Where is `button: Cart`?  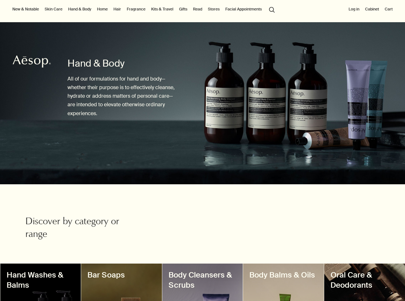
button: Cart is located at coordinates (389, 9).